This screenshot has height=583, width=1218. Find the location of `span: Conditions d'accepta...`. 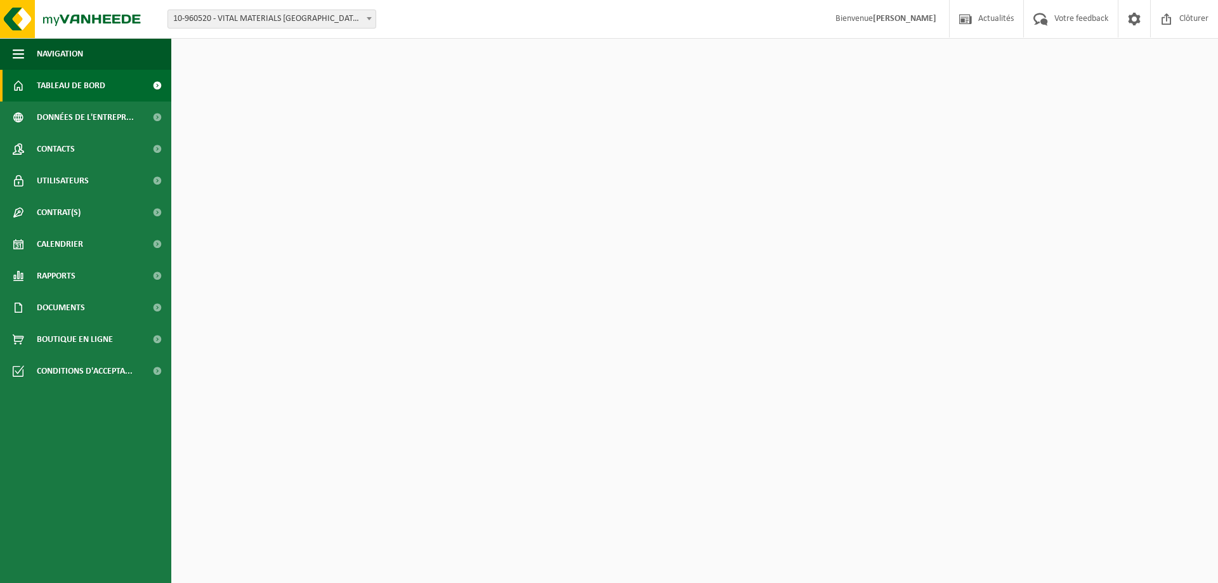

span: Conditions d'accepta... is located at coordinates (84, 371).